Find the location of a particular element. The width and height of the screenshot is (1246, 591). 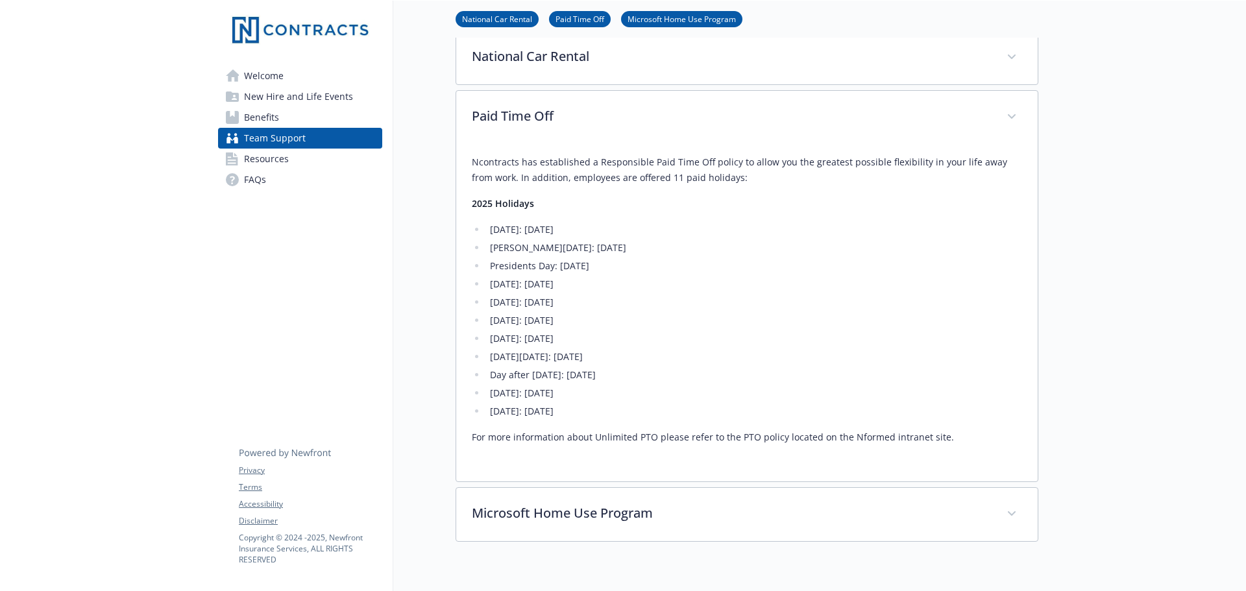

p: Copyright © 2024 - 2025 , Newfront Insurance Services, ALL RIGHTS RESERVED is located at coordinates (310, 548).